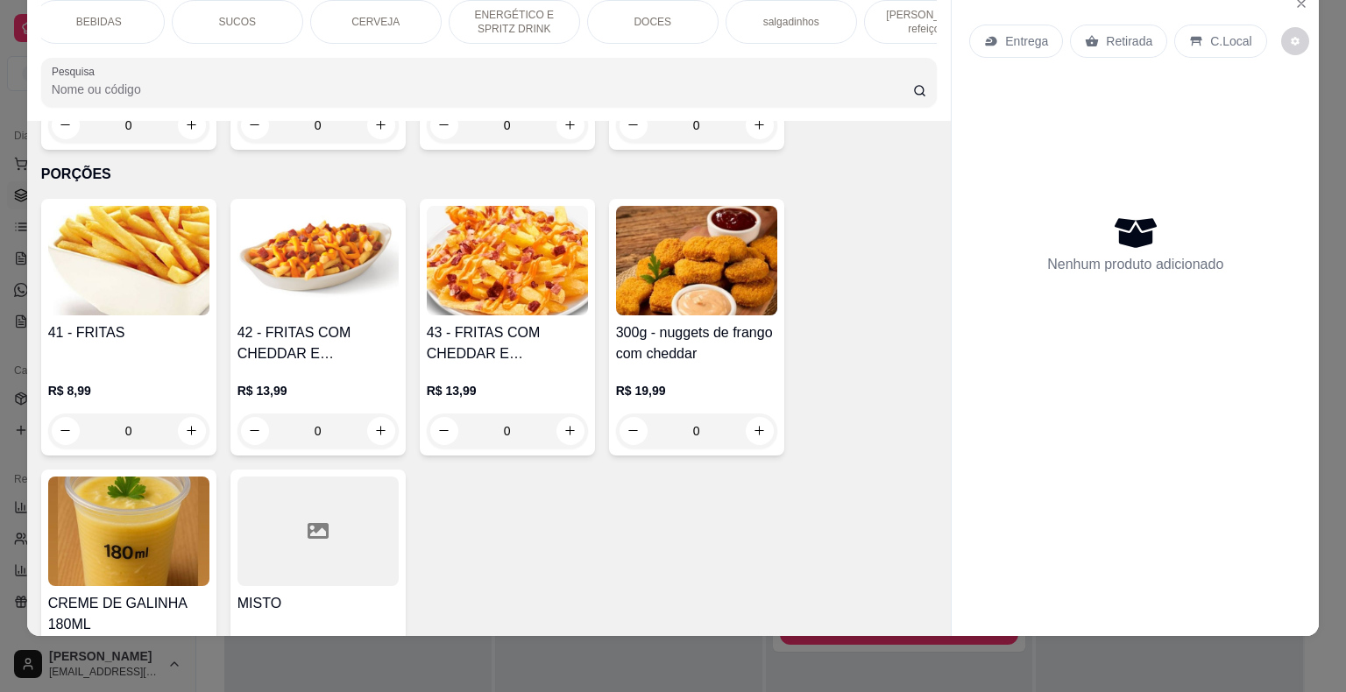 The height and width of the screenshot is (692, 1346). Describe the element at coordinates (697, 391) in the screenshot. I see `p: R$ 19,99` at that location.